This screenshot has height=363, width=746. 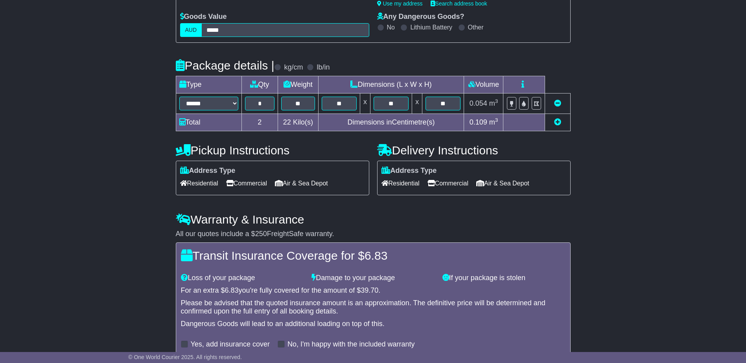 I want to click on span: © One World Courier 2025. All rights reserved., so click(x=185, y=357).